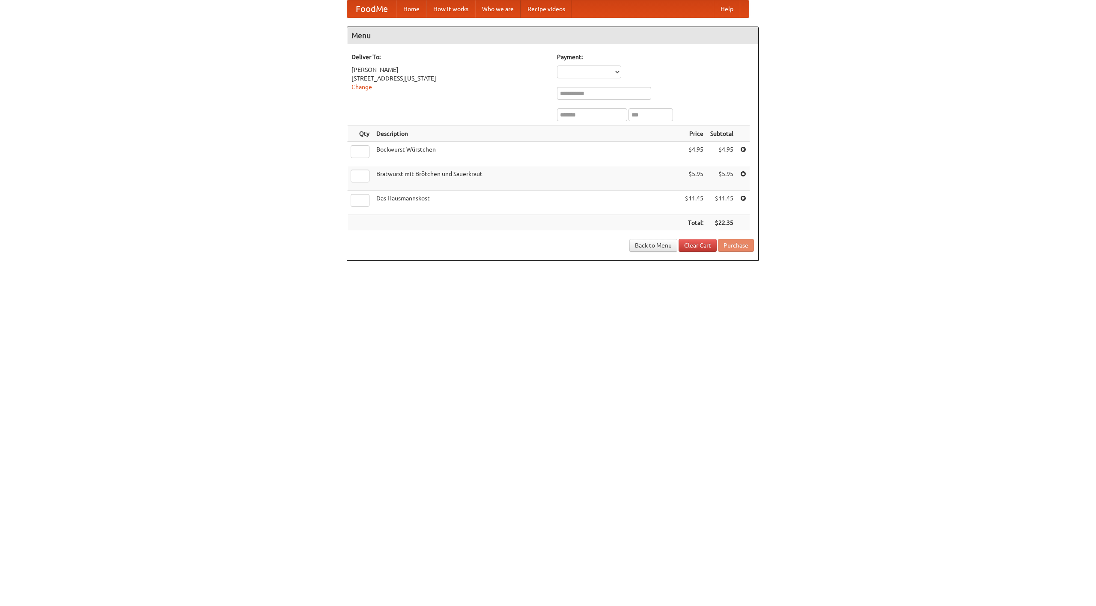 The height and width of the screenshot is (606, 1096). I want to click on td: Das Hausmannskost, so click(527, 203).